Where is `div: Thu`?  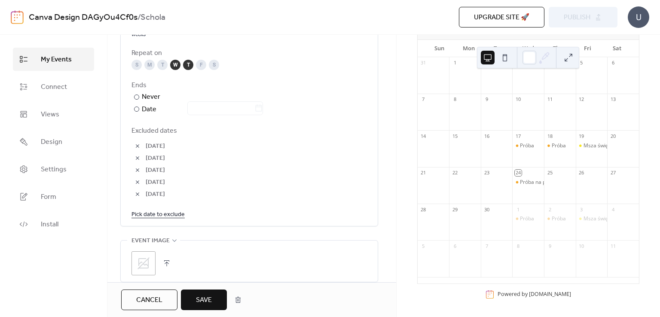 div: Thu is located at coordinates (558, 49).